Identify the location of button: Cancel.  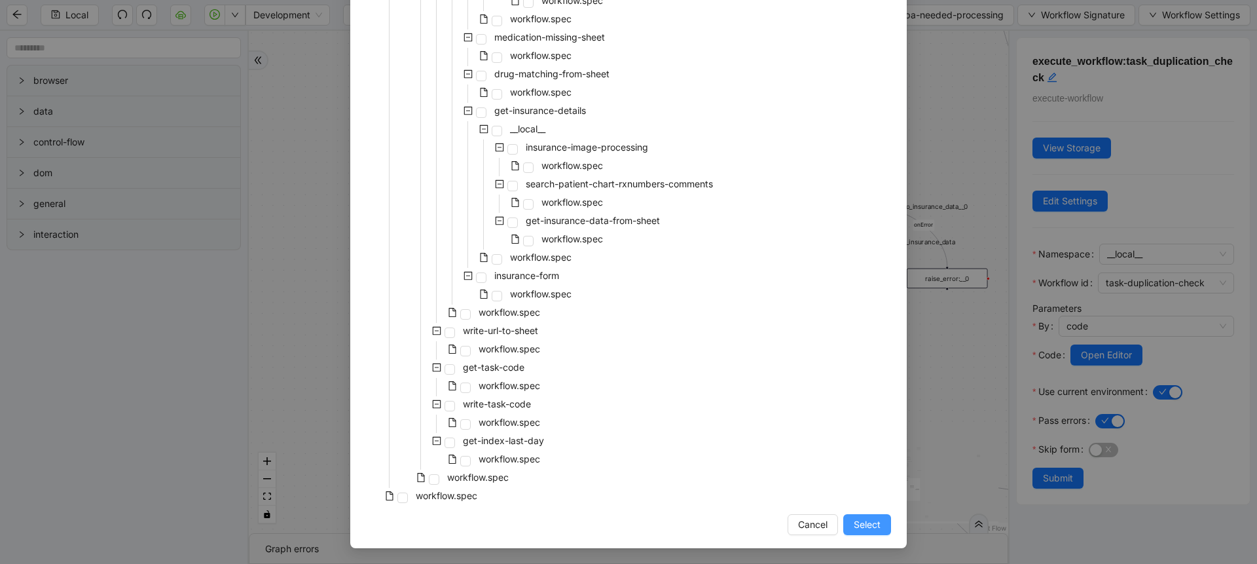
(812, 524).